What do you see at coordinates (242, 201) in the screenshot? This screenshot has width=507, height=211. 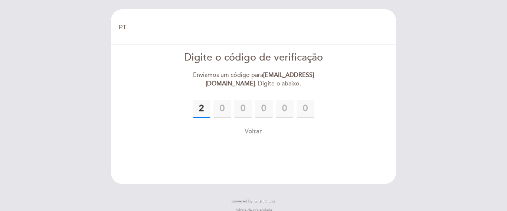 I see `span: powered by` at bounding box center [242, 201].